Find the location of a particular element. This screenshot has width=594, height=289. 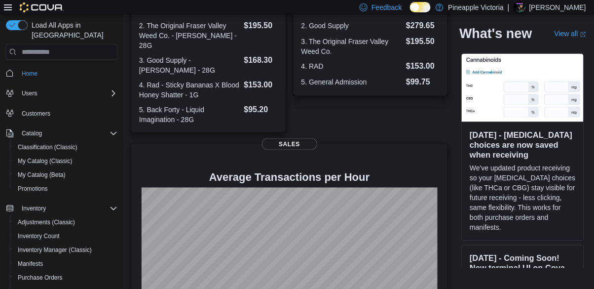

dt: 2. Good Supply is located at coordinates (352, 26).